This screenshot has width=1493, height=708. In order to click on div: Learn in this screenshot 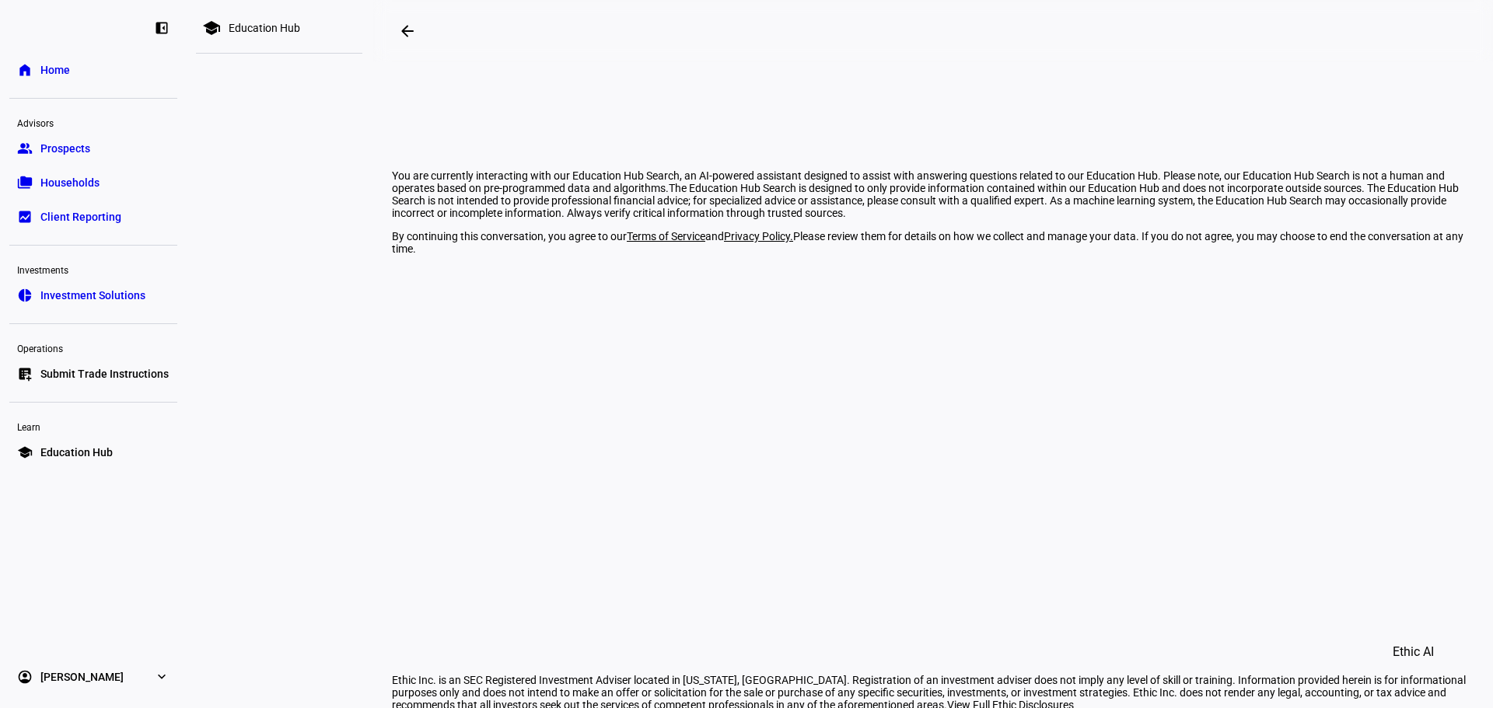, I will do `click(93, 426)`.